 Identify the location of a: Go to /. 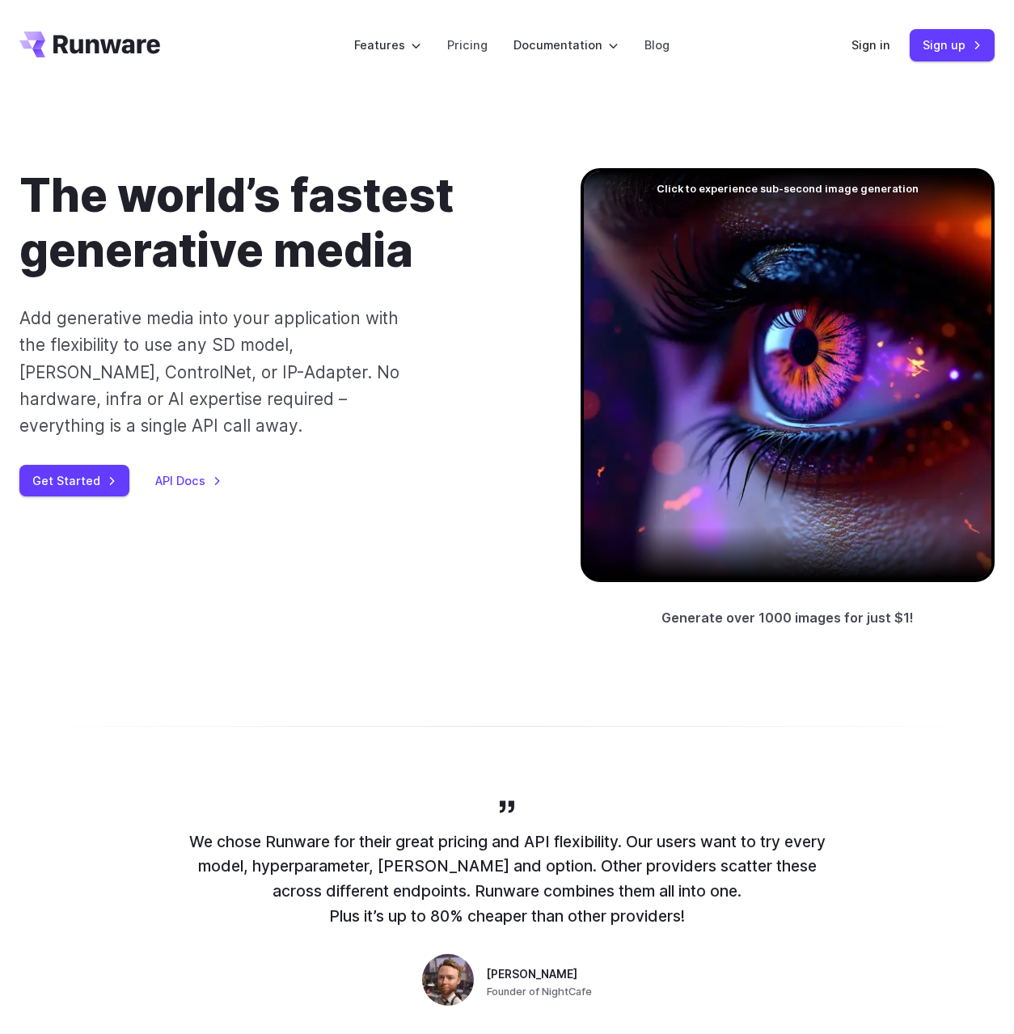
(90, 44).